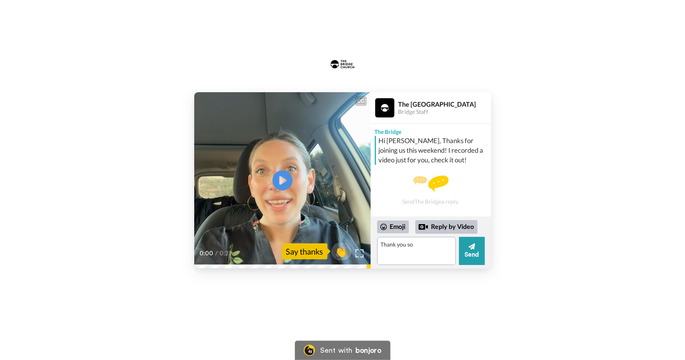 Image resolution: width=685 pixels, height=360 pixels. Describe the element at coordinates (385, 108) in the screenshot. I see `img: Profile Image` at that location.